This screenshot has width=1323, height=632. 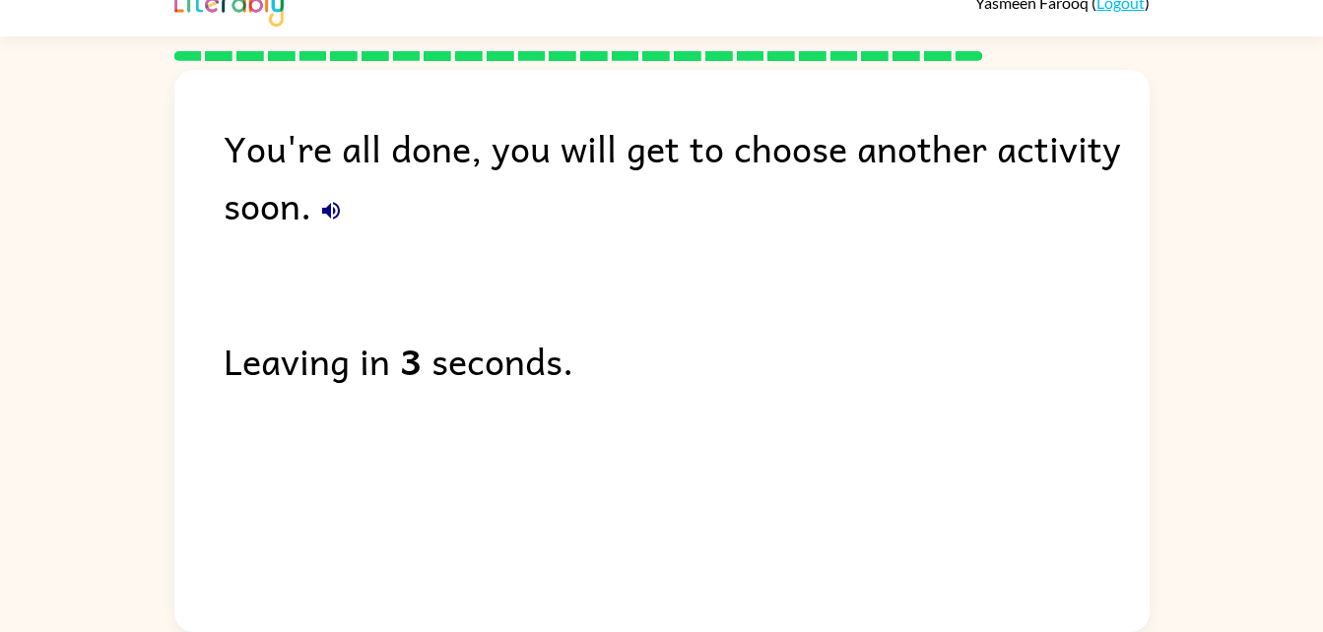 What do you see at coordinates (686, 176) in the screenshot?
I see `div: You're all done, you will get to choose another activity soon.` at bounding box center [686, 176].